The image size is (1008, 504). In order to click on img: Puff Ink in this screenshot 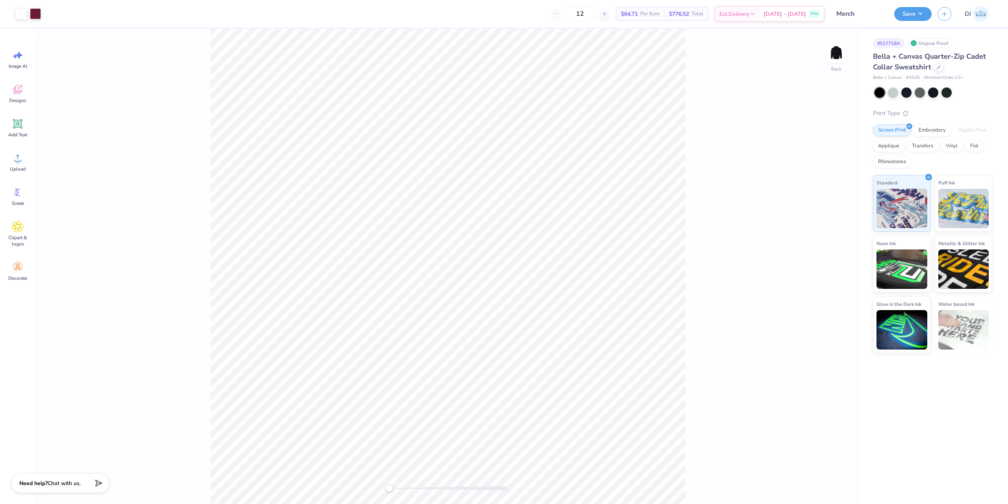, I will do `click(964, 208)`.